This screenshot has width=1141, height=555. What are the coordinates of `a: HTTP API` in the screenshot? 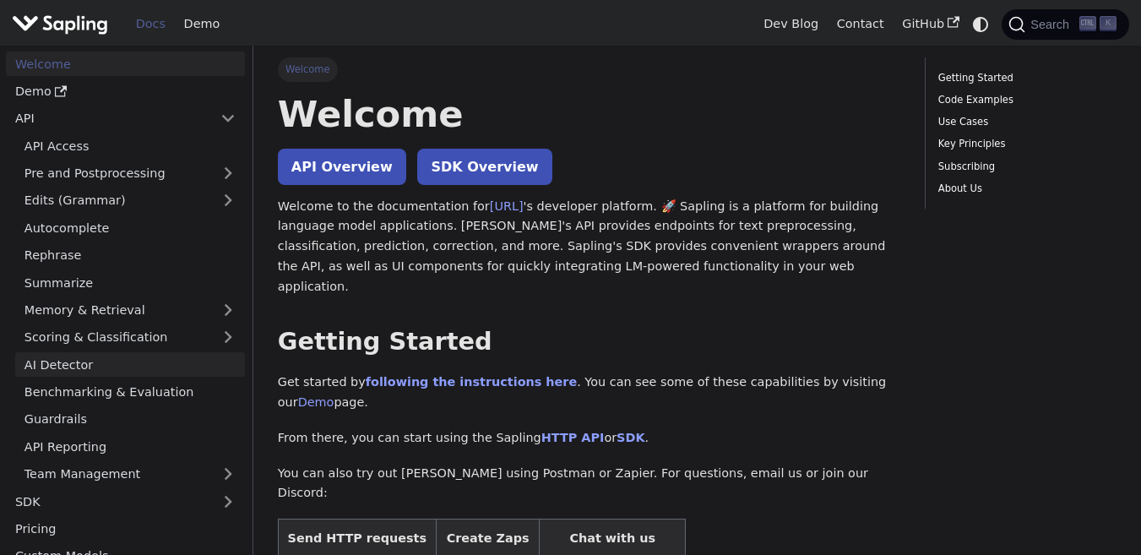 It's located at (573, 437).